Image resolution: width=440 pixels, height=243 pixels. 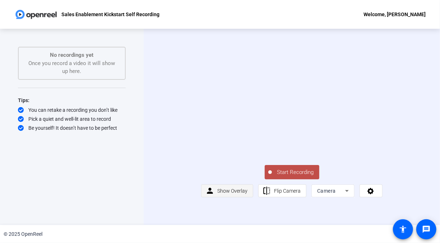 I want to click on img: OpenReel logo, so click(x=36, y=14).